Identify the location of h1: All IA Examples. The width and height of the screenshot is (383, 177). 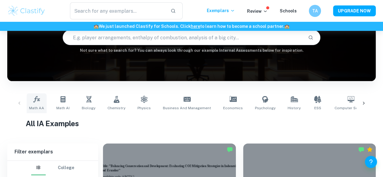
(192, 124).